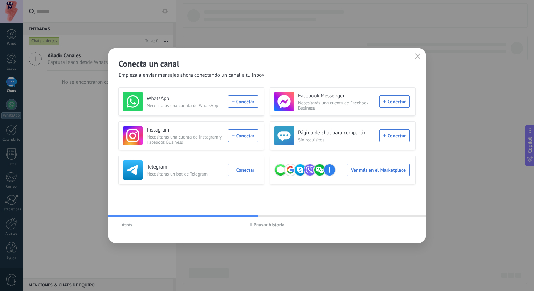  What do you see at coordinates (336, 106) in the screenshot?
I see `span: Necesitarás una cuenta de Facebook Business` at bounding box center [336, 106].